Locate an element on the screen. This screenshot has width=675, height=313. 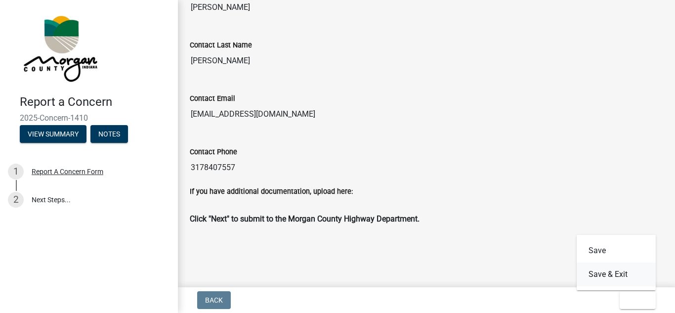
button: Save & Exit is located at coordinates (616, 274).